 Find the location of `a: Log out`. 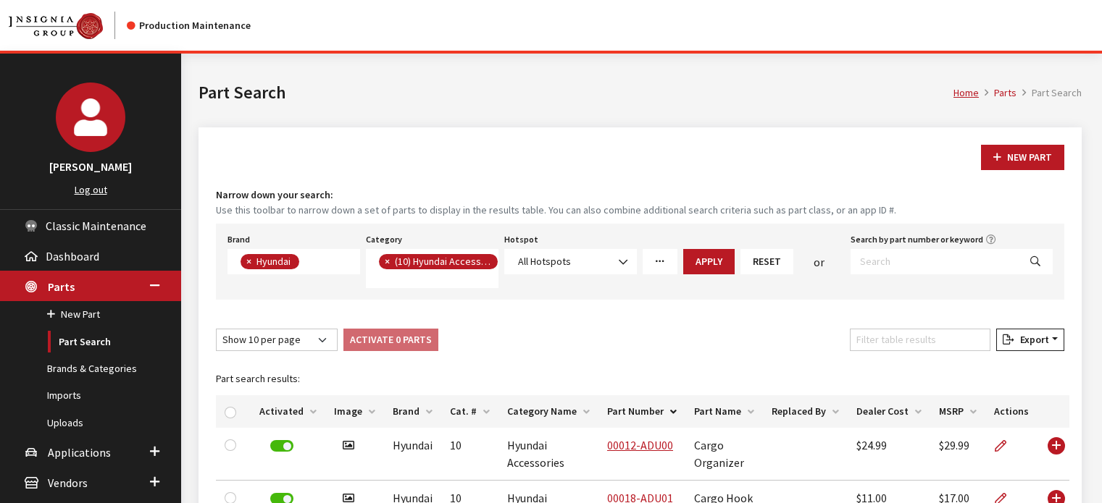

a: Log out is located at coordinates (91, 190).